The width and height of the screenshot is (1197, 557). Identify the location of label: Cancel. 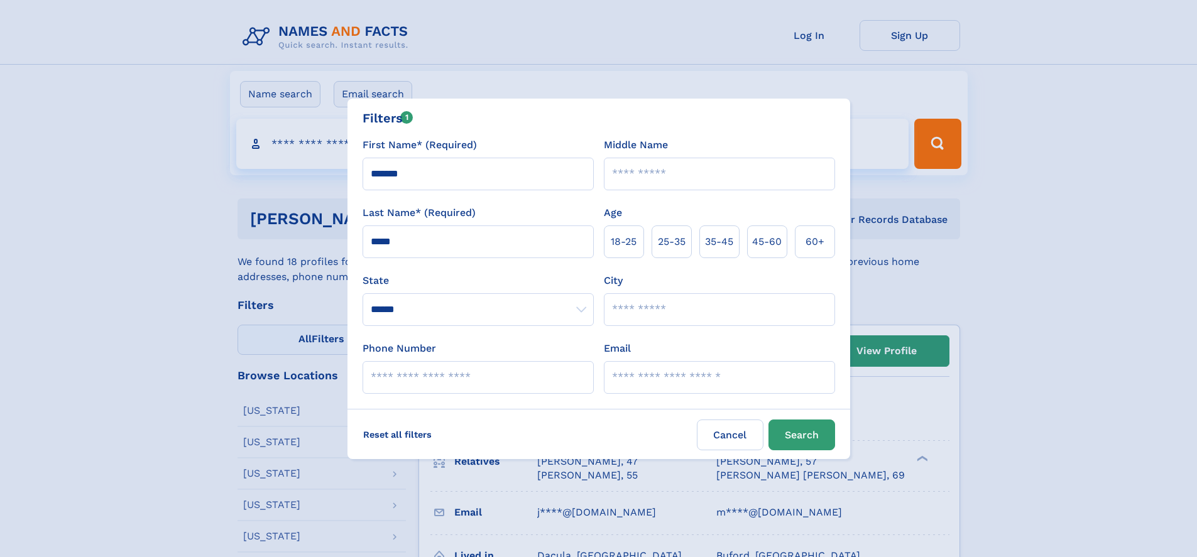
(730, 435).